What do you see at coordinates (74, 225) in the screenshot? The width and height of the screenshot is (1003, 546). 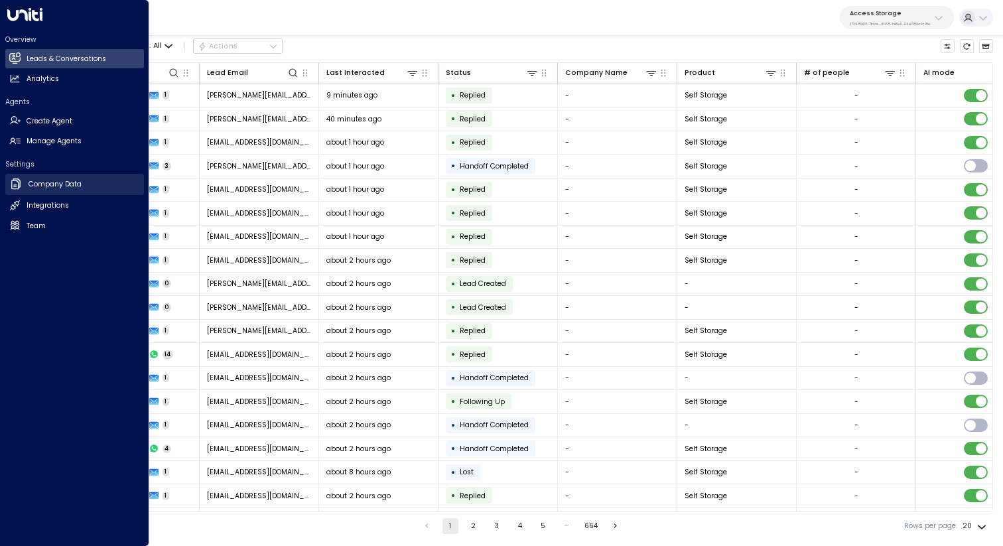 I see `a: Team` at bounding box center [74, 225].